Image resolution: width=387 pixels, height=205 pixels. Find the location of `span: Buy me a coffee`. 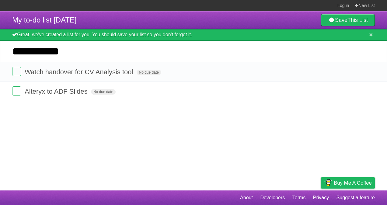

span: Buy me a coffee is located at coordinates (353, 183).